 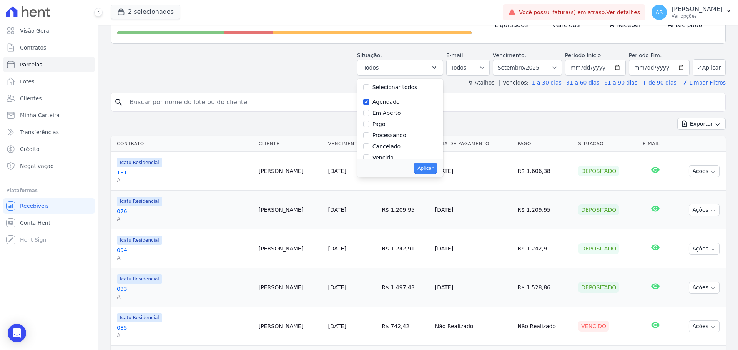 What do you see at coordinates (49, 191) in the screenshot?
I see `div: Plataformas` at bounding box center [49, 191].